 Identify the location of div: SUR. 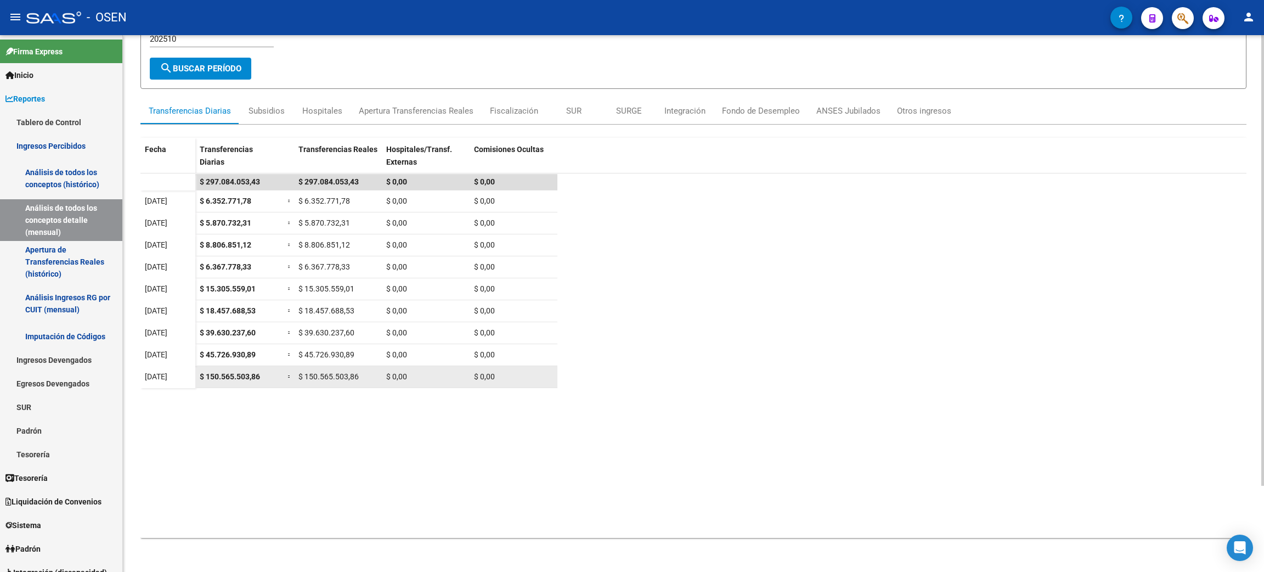
(574, 111).